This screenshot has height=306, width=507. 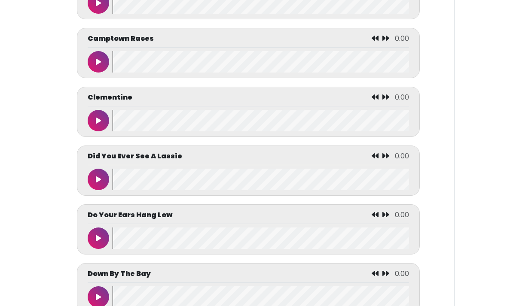 What do you see at coordinates (119, 274) in the screenshot?
I see `p: Down By The Bay` at bounding box center [119, 274].